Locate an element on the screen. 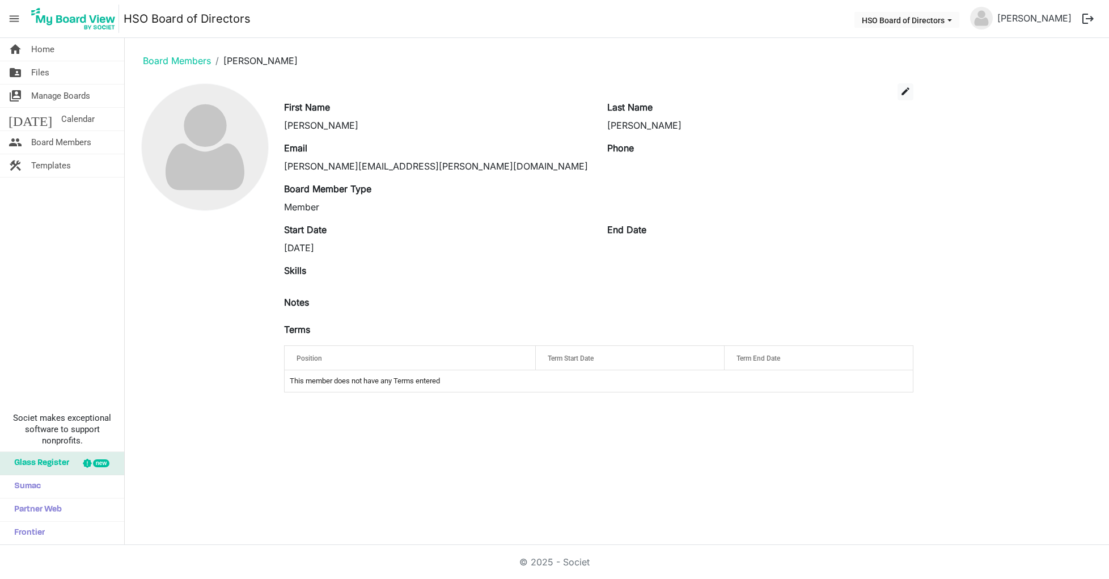 The height and width of the screenshot is (579, 1109). span: menu is located at coordinates (14, 19).